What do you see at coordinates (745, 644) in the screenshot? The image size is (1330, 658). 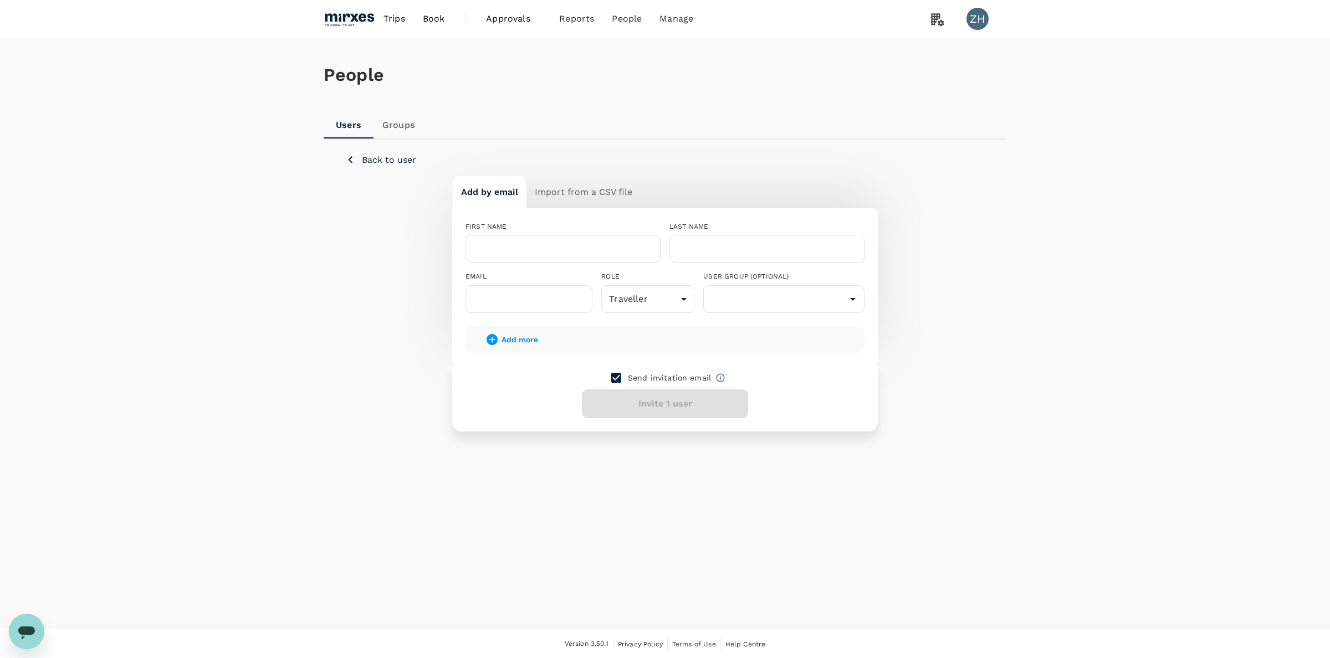 I see `span: Help Centre` at bounding box center [745, 644].